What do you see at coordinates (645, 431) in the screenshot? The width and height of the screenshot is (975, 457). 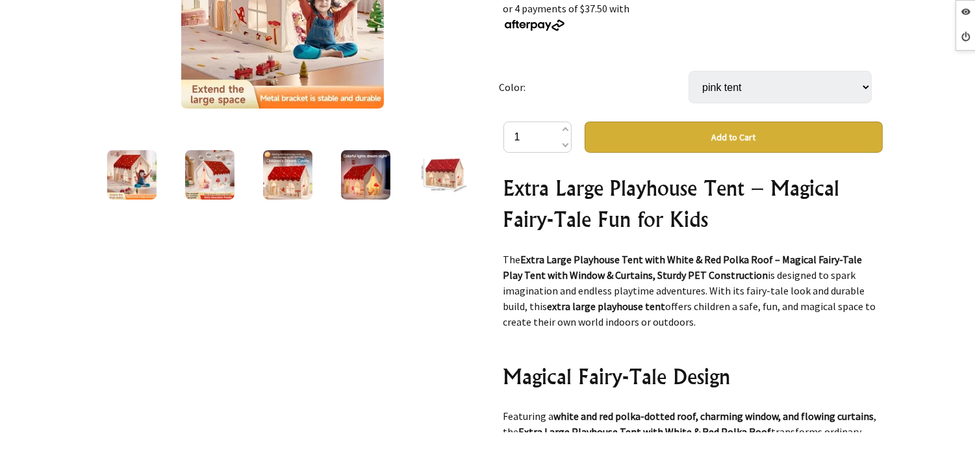 I see `strong: Extra Large Playhouse Tent with White & Red Polka Roof` at bounding box center [645, 431].